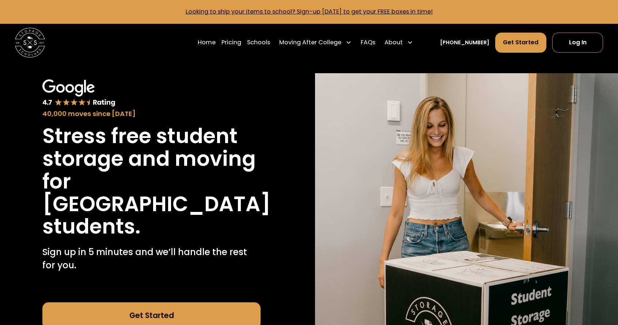 This screenshot has height=325, width=618. What do you see at coordinates (368, 42) in the screenshot?
I see `a: FAQs` at bounding box center [368, 42].